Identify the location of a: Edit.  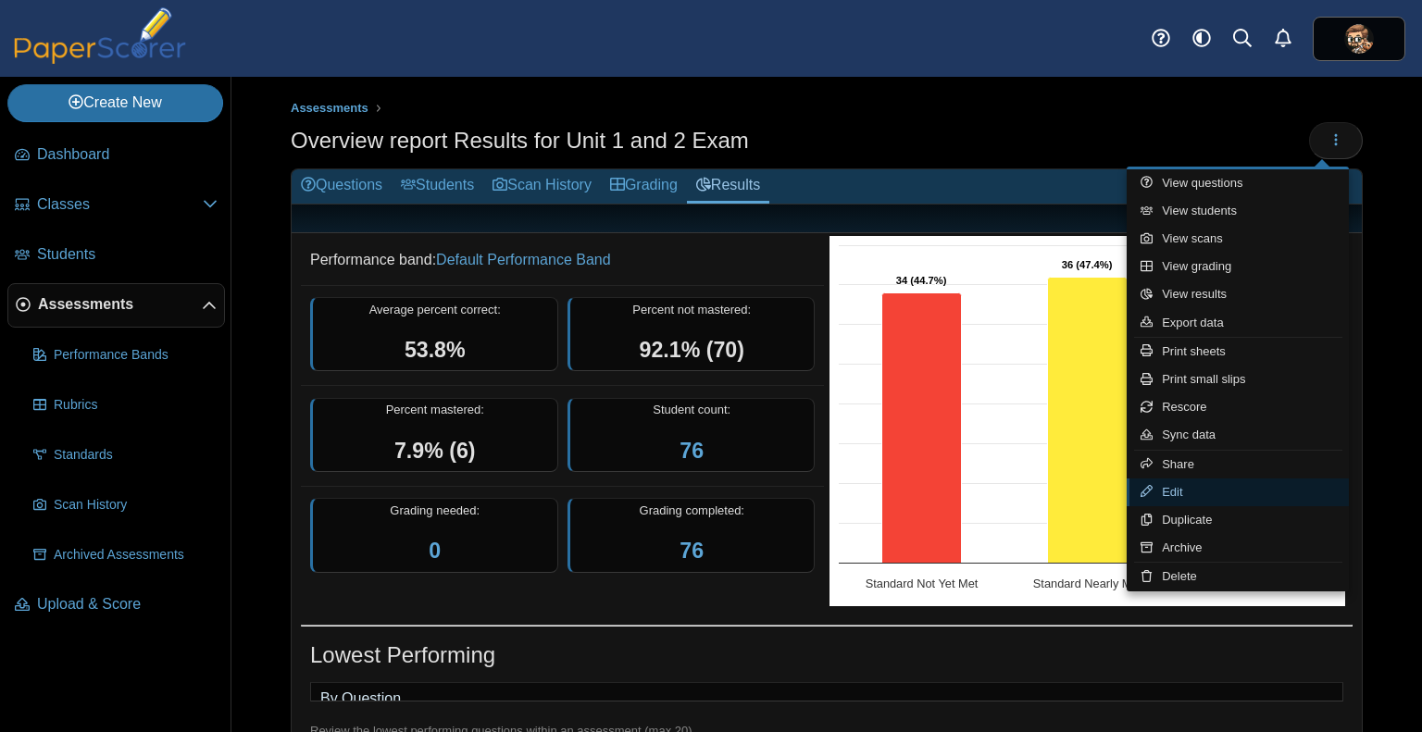
(1238, 493).